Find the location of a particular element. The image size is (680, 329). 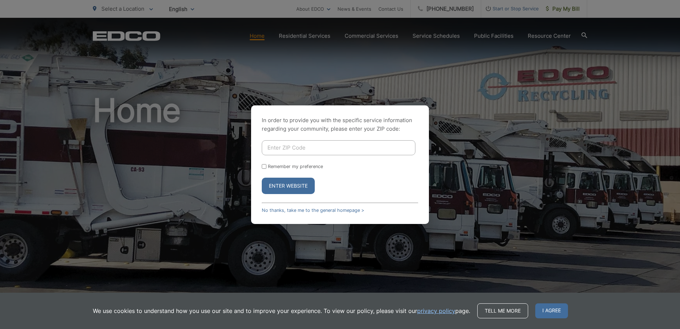

a: No thanks, take me to the general homepage > is located at coordinates (313, 210).